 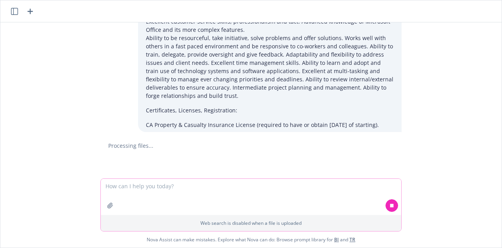 What do you see at coordinates (337, 239) in the screenshot?
I see `a: BI` at bounding box center [337, 239].